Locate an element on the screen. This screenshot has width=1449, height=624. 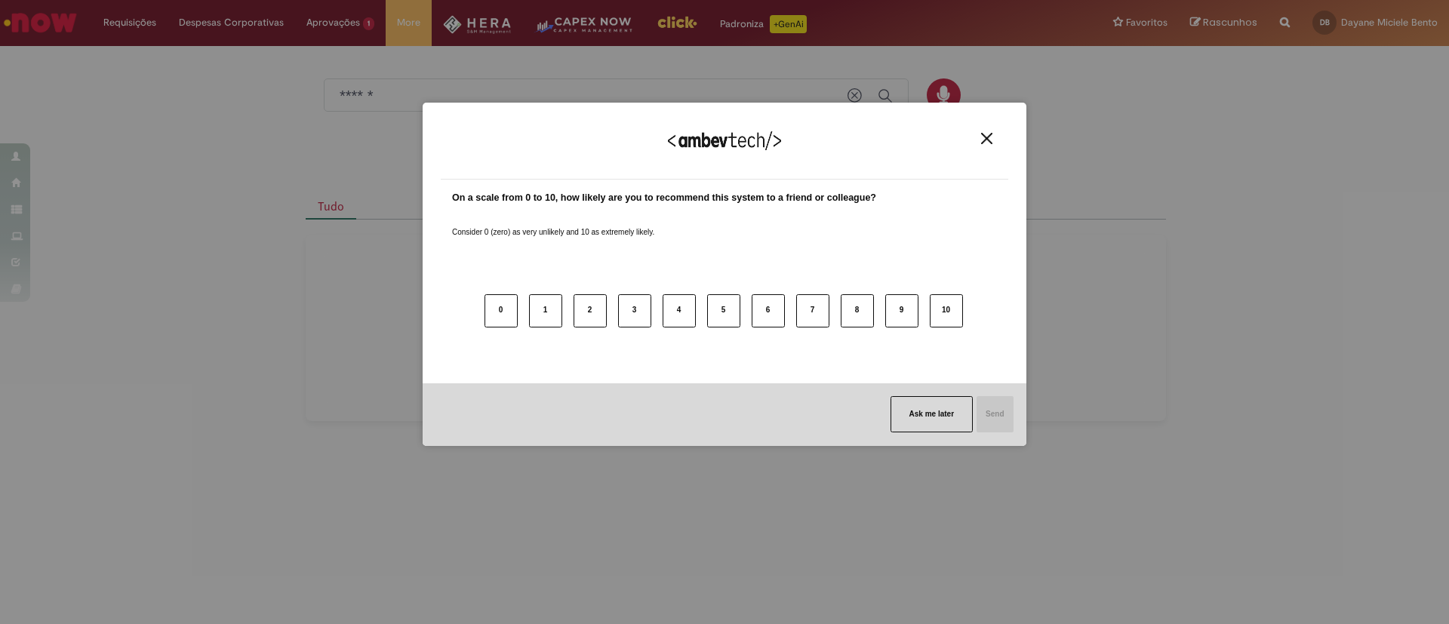
img: Close is located at coordinates (986, 138).